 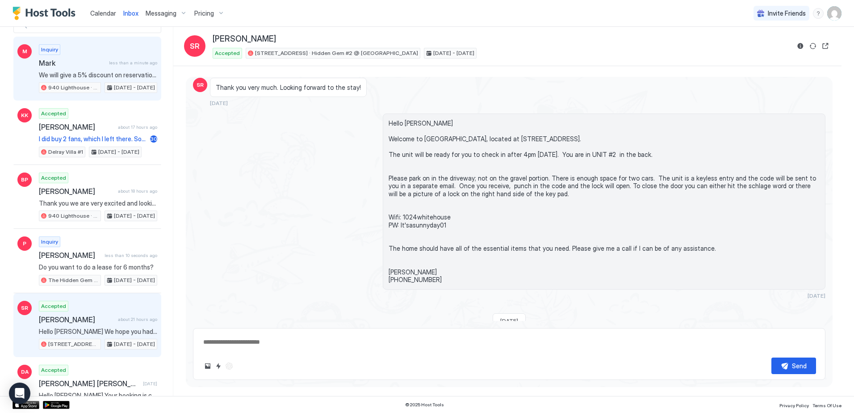 What do you see at coordinates (813, 46) in the screenshot?
I see `button: Sync reservation` at bounding box center [813, 46].